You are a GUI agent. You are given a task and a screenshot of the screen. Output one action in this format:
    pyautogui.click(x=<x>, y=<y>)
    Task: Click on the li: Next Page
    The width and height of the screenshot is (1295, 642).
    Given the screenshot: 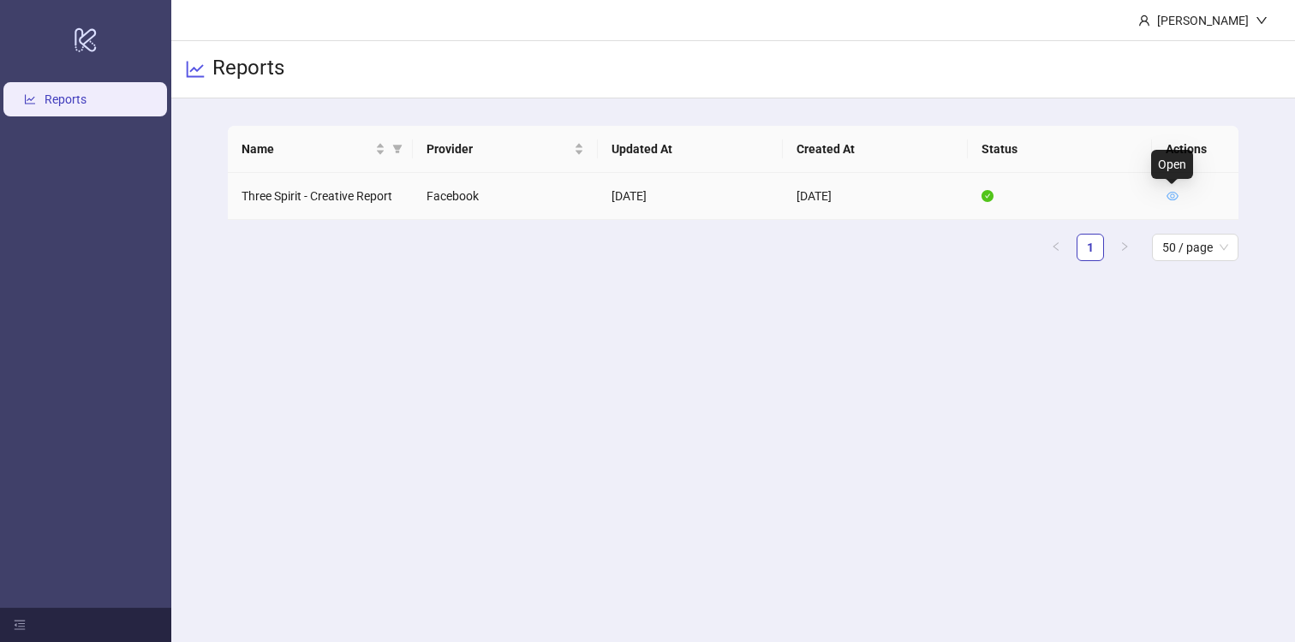 What is the action you would take?
    pyautogui.click(x=1125, y=248)
    